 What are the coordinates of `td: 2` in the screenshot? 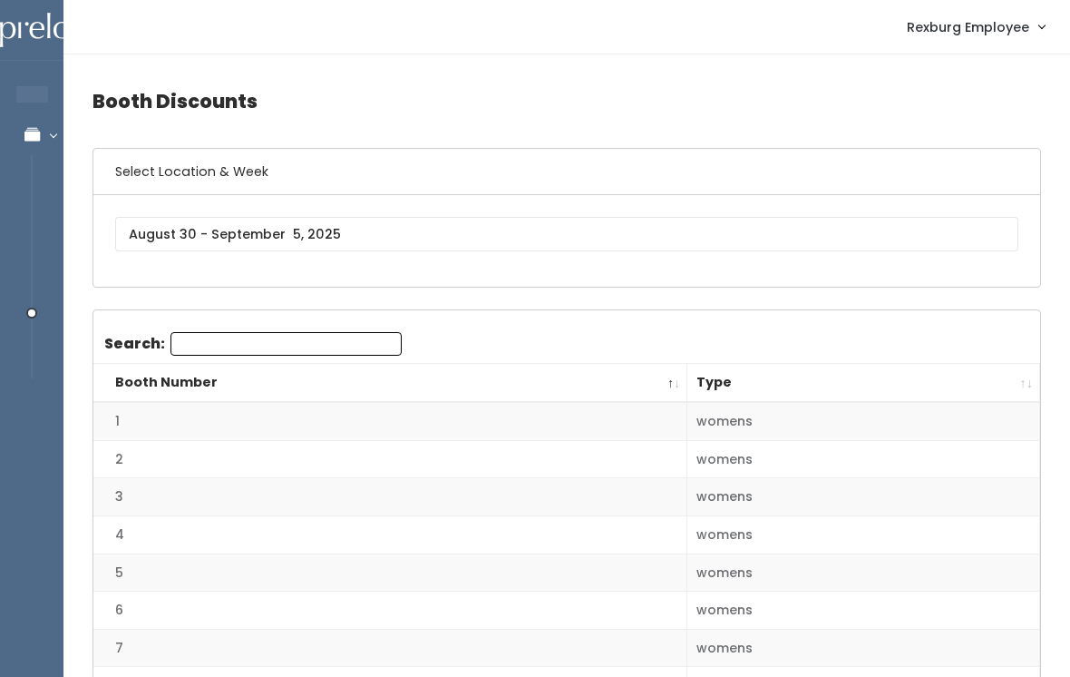 It's located at (390, 459).